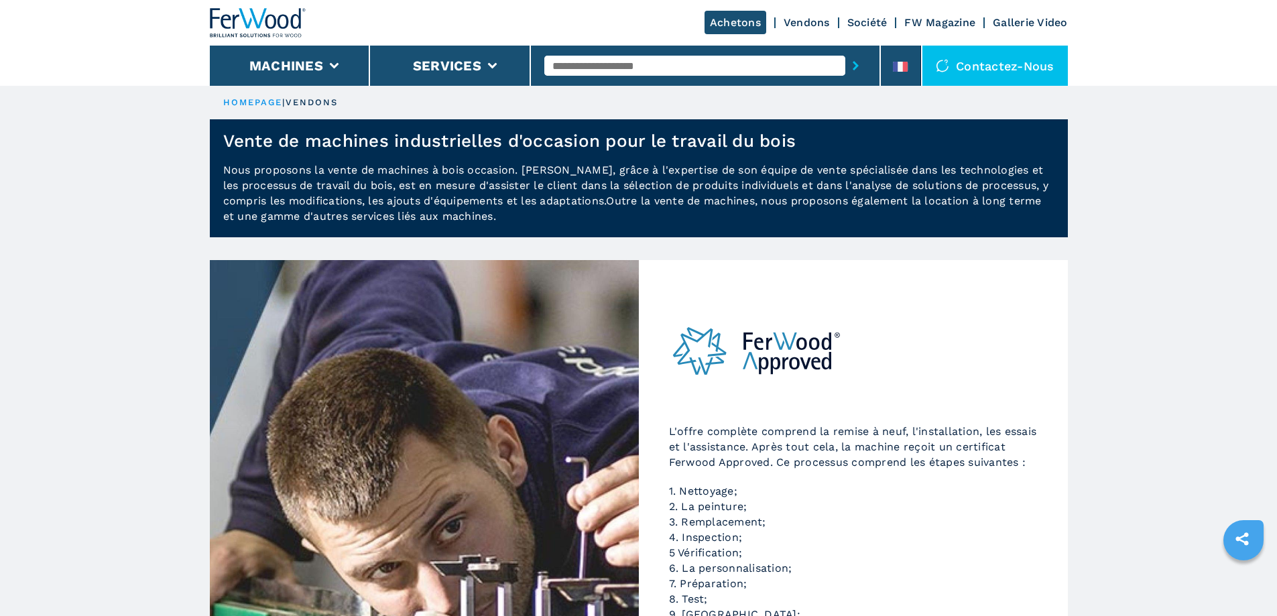 The width and height of the screenshot is (1277, 616). What do you see at coordinates (806, 22) in the screenshot?
I see `a: Vendons` at bounding box center [806, 22].